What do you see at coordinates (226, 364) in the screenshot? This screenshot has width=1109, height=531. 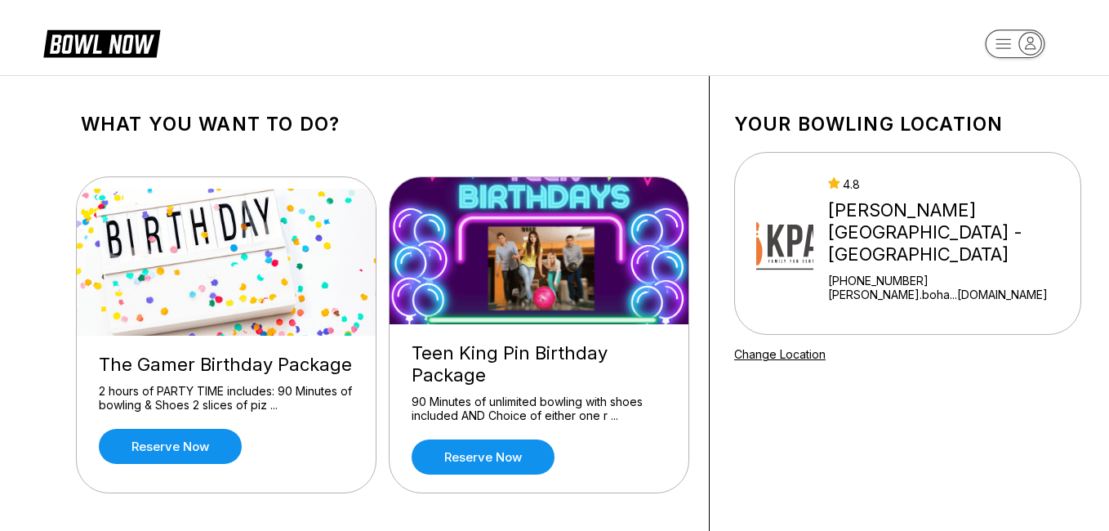 I see `div: The Gamer Birthday Package` at bounding box center [226, 364].